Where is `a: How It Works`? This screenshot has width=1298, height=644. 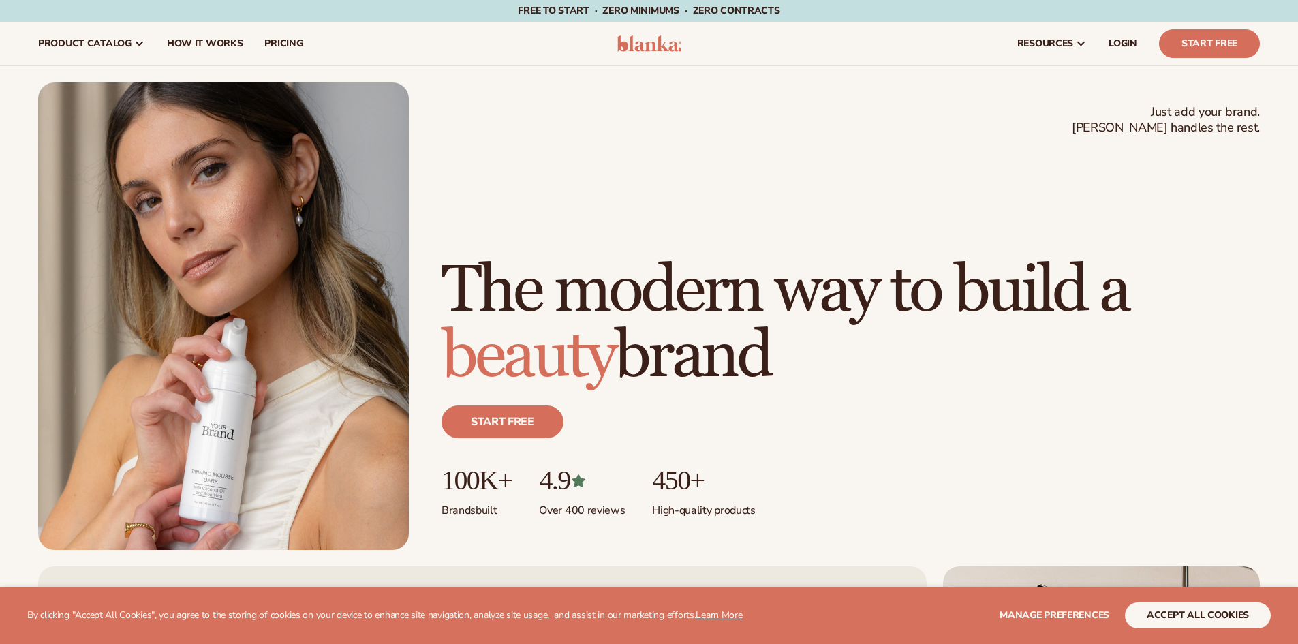
a: How It Works is located at coordinates (205, 44).